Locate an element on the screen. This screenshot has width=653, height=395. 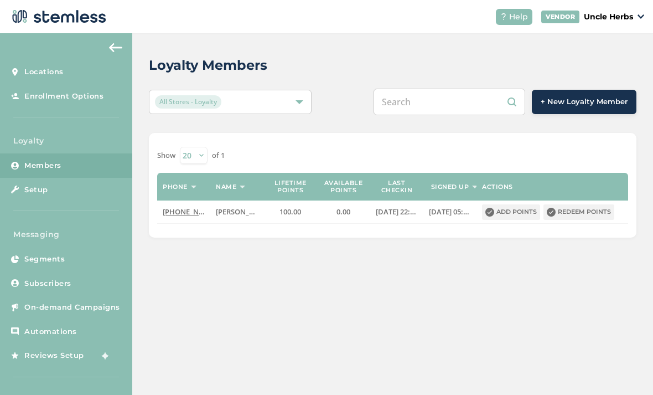
img: icon-arrow-back-accent-c549486e.svg is located at coordinates (116, 48).